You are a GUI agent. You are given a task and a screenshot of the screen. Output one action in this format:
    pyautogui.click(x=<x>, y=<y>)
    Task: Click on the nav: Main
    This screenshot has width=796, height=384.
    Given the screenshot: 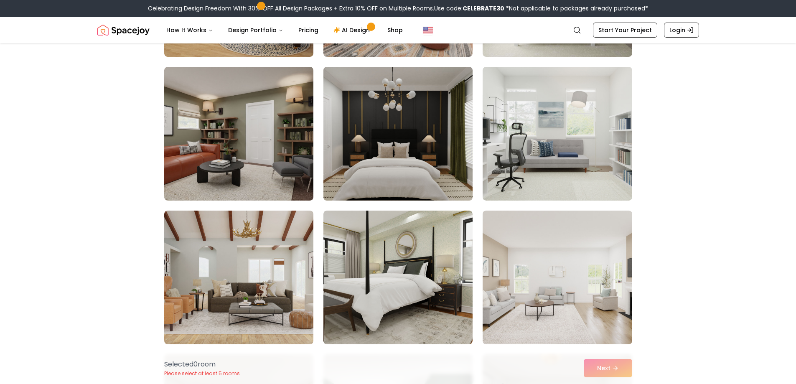 What is the action you would take?
    pyautogui.click(x=285, y=30)
    